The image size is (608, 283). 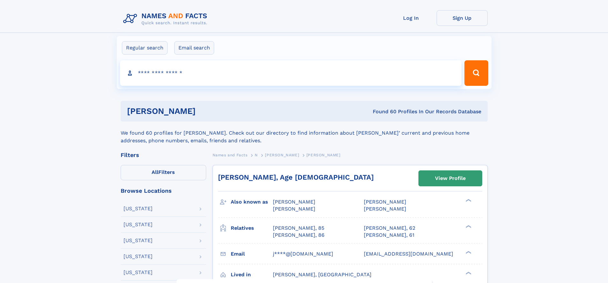 I want to click on h3: Relatives, so click(x=252, y=228).